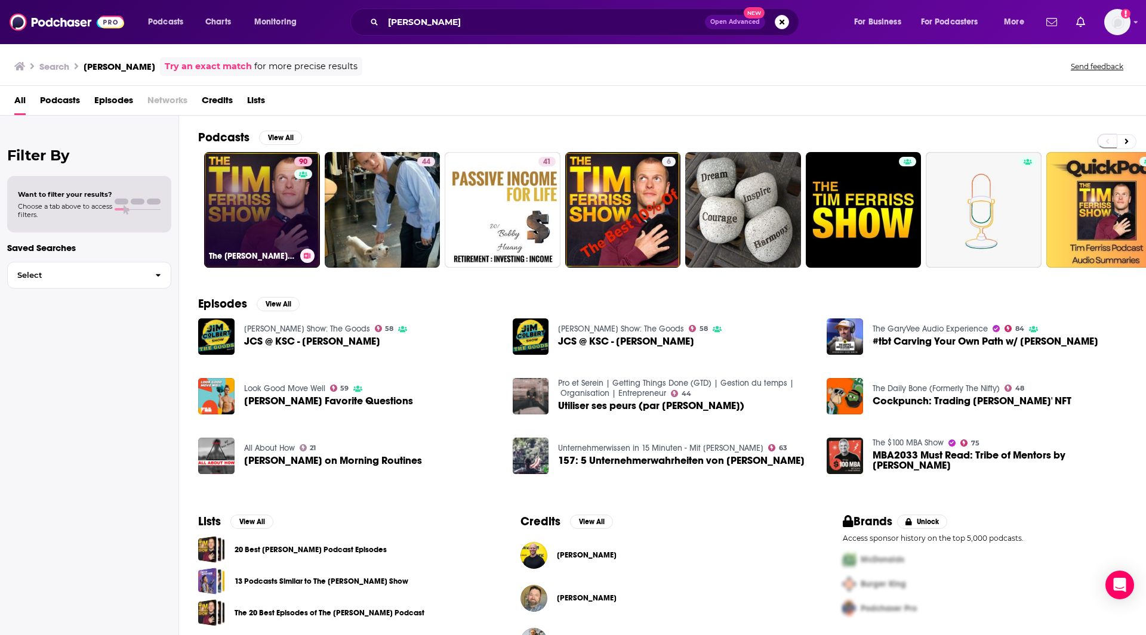  Describe the element at coordinates (661, 448) in the screenshot. I see `a: Unternehmerwissen in 15 Minuten - Mit Rayk Hahne` at that location.